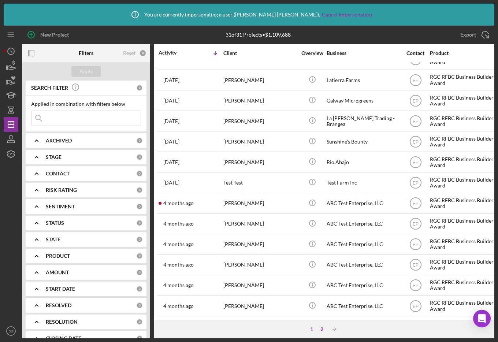 This screenshot has width=498, height=342. I want to click on time: 2025-06-16 14:54, so click(171, 121).